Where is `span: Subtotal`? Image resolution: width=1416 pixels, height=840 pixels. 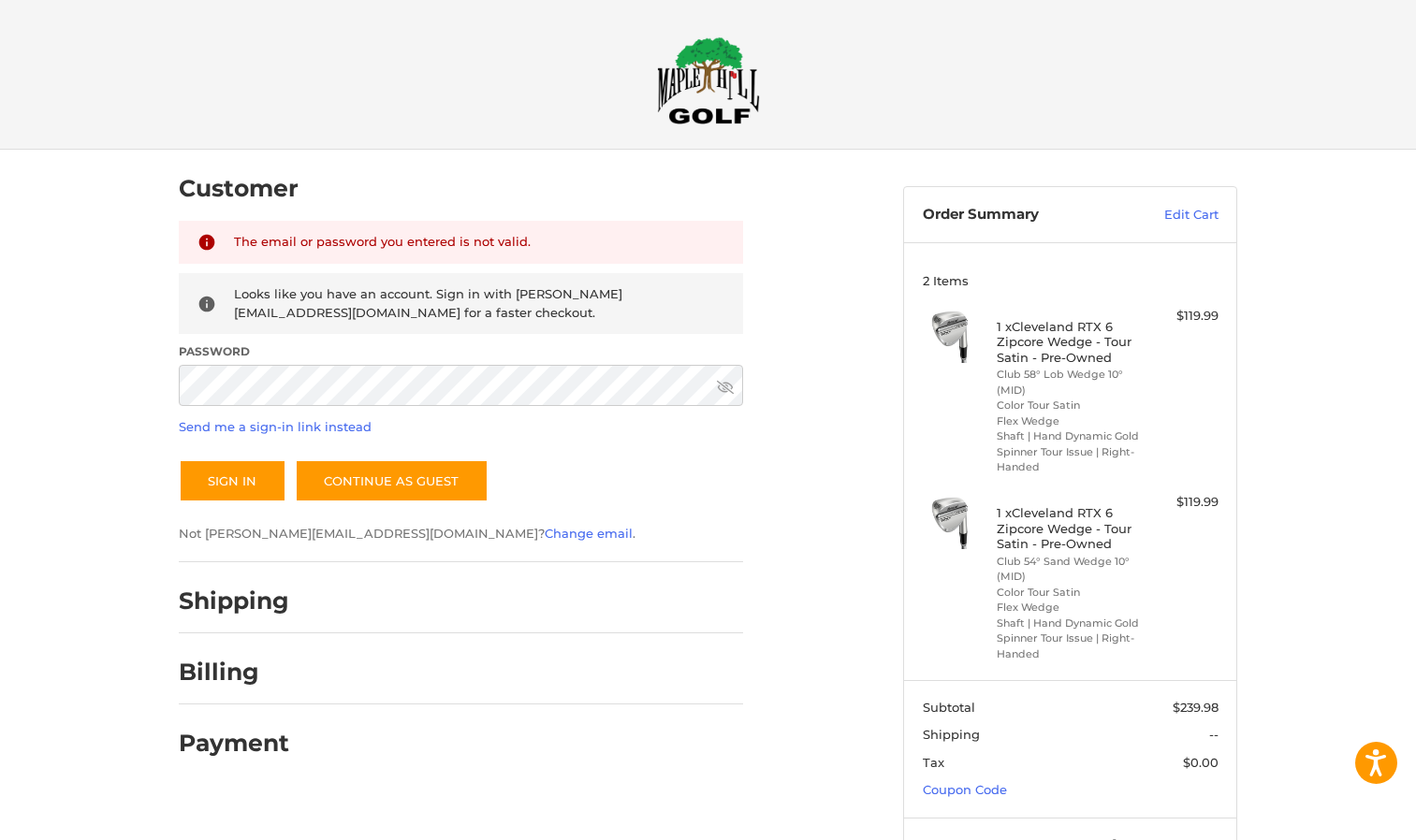 span: Subtotal is located at coordinates (949, 707).